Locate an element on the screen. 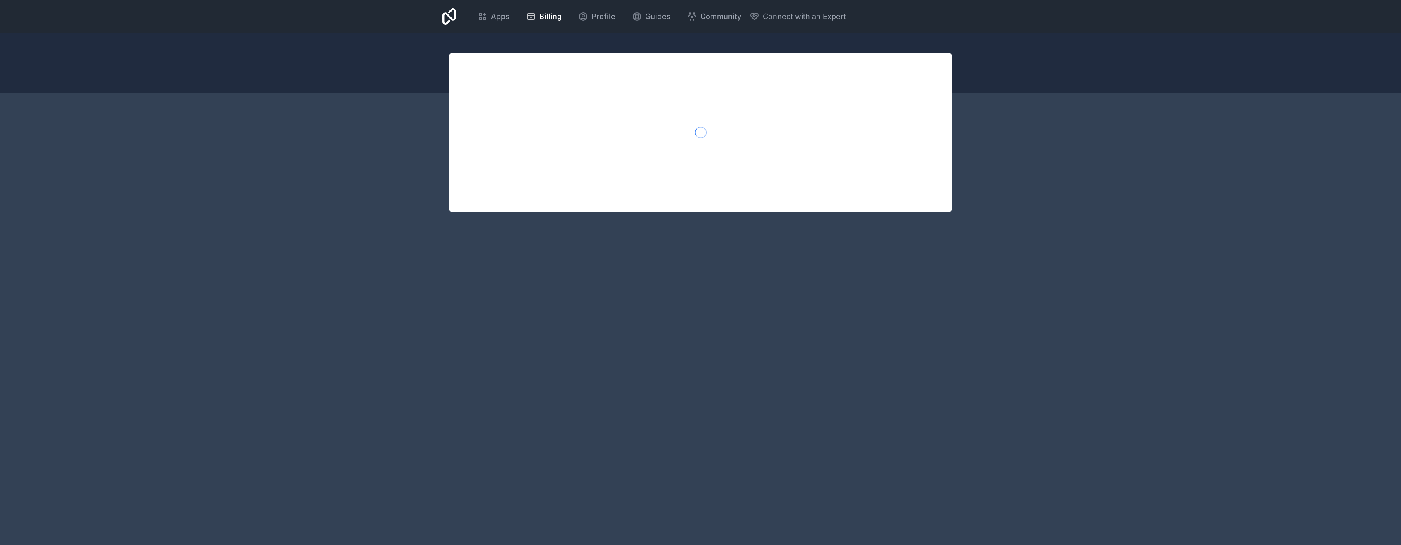 Image resolution: width=1401 pixels, height=545 pixels. a: Guides is located at coordinates (651, 17).